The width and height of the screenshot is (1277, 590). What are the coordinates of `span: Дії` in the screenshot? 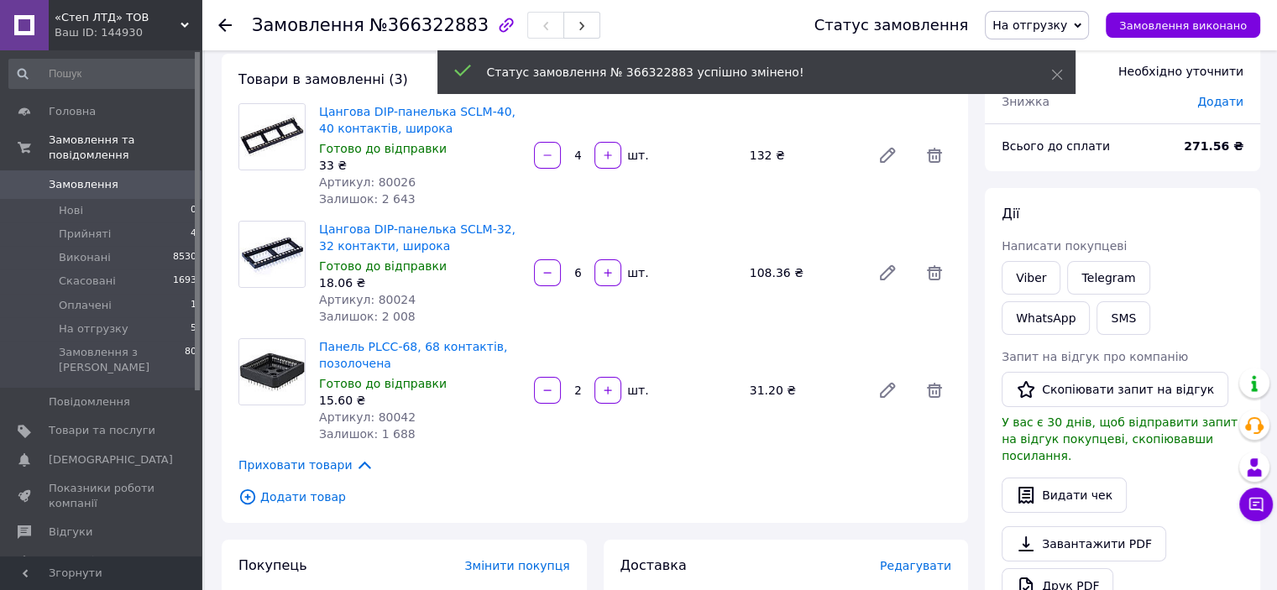 It's located at (1010, 213).